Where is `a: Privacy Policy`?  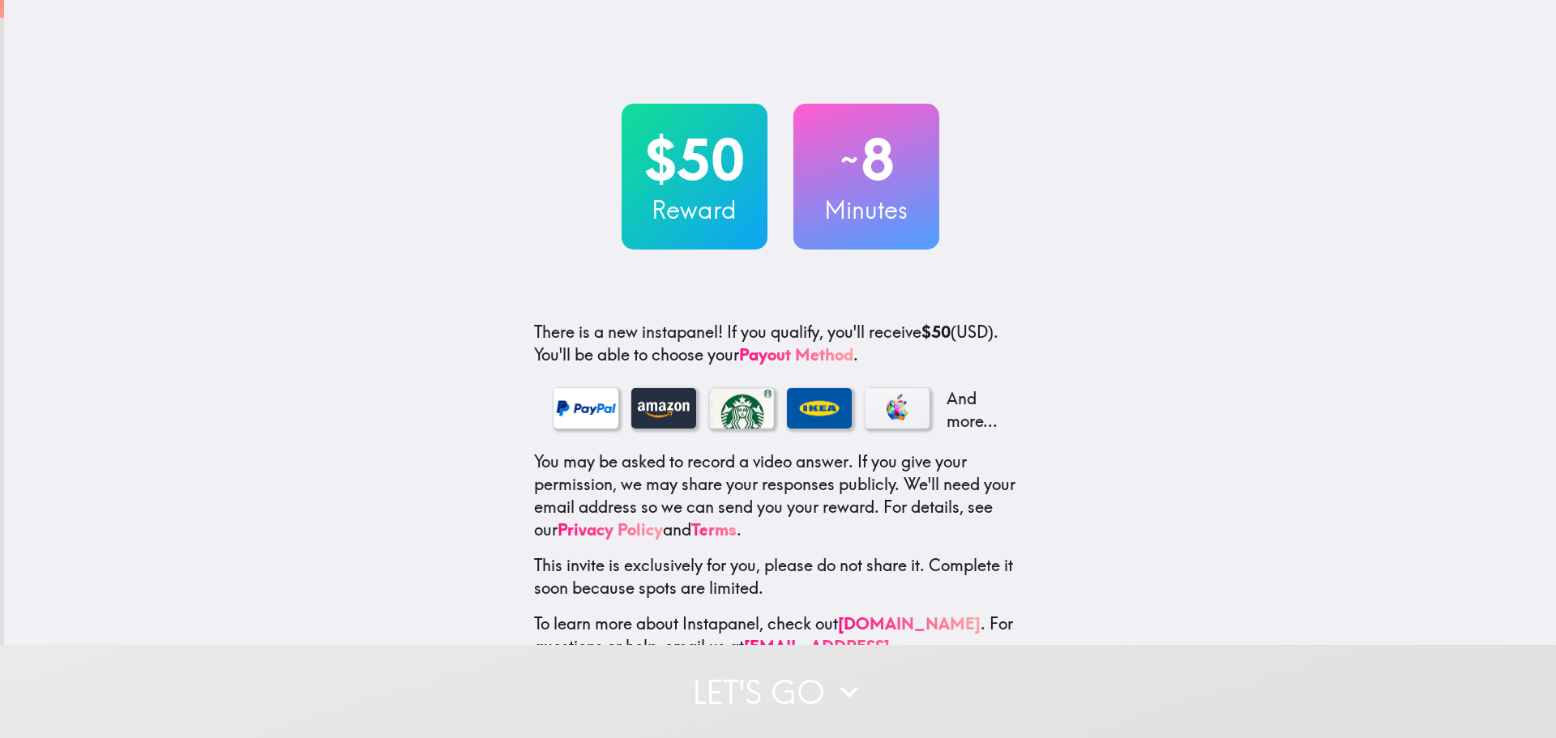 a: Privacy Policy is located at coordinates (610, 529).